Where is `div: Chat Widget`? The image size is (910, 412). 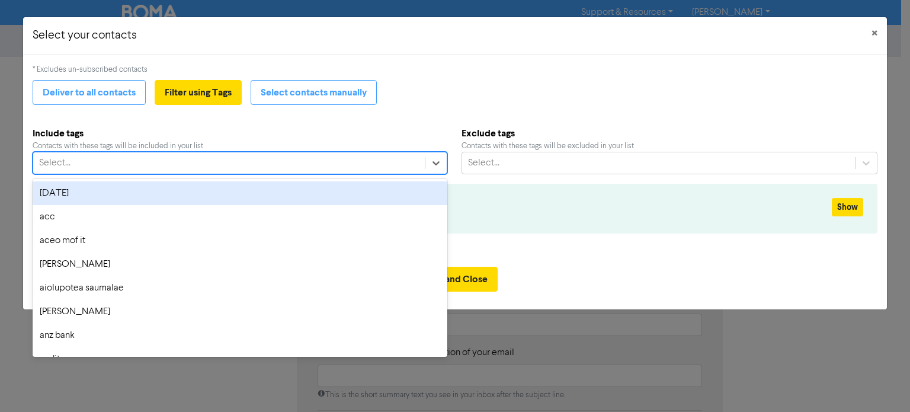
div: Chat Widget is located at coordinates (880, 383).